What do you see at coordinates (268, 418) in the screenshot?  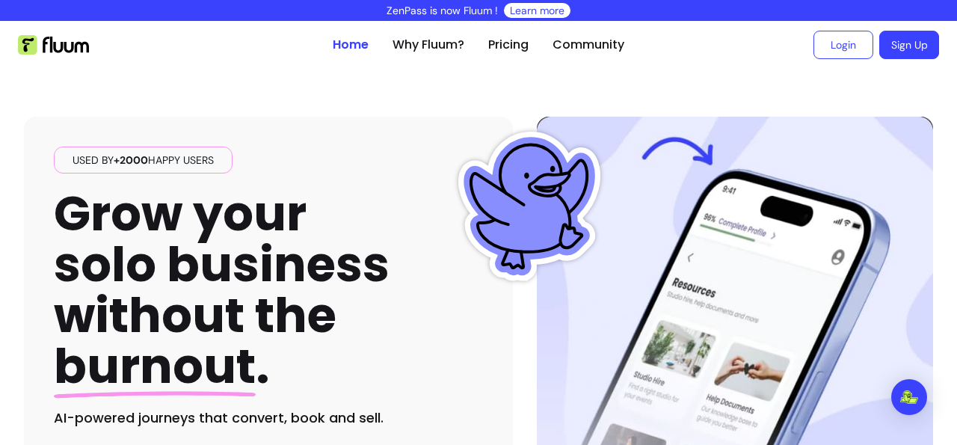 I see `h2: AI-powered journeys that convert, book and sell.` at bounding box center [268, 418].